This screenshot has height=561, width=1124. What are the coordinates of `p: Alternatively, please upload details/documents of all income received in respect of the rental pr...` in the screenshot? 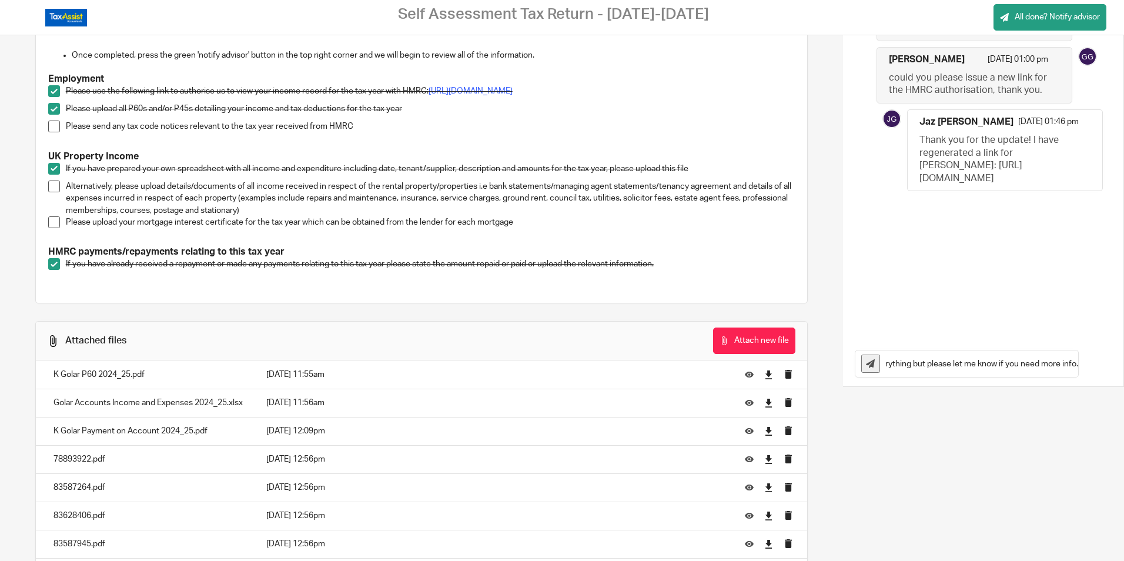 It's located at (430, 198).